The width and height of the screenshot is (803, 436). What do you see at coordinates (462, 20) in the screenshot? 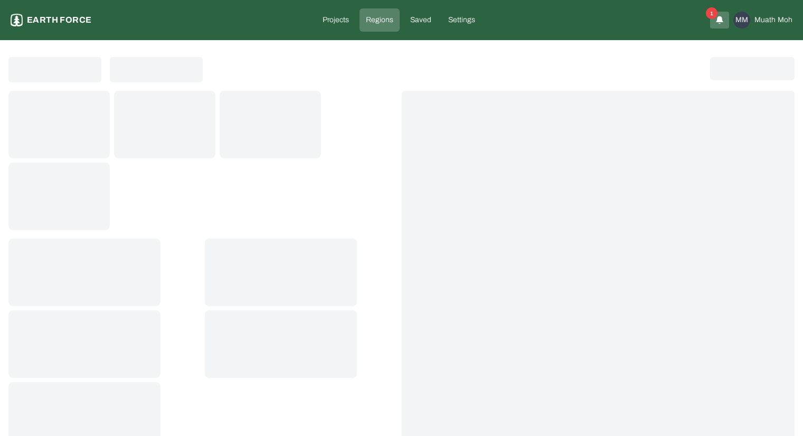
I see `a: Settings` at bounding box center [462, 20].